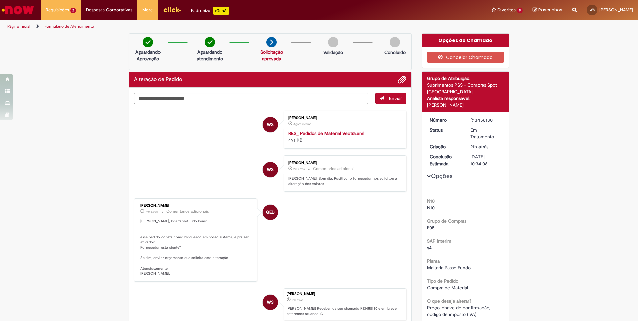  What do you see at coordinates (73, 10) in the screenshot?
I see `span: 2` at bounding box center [73, 10].